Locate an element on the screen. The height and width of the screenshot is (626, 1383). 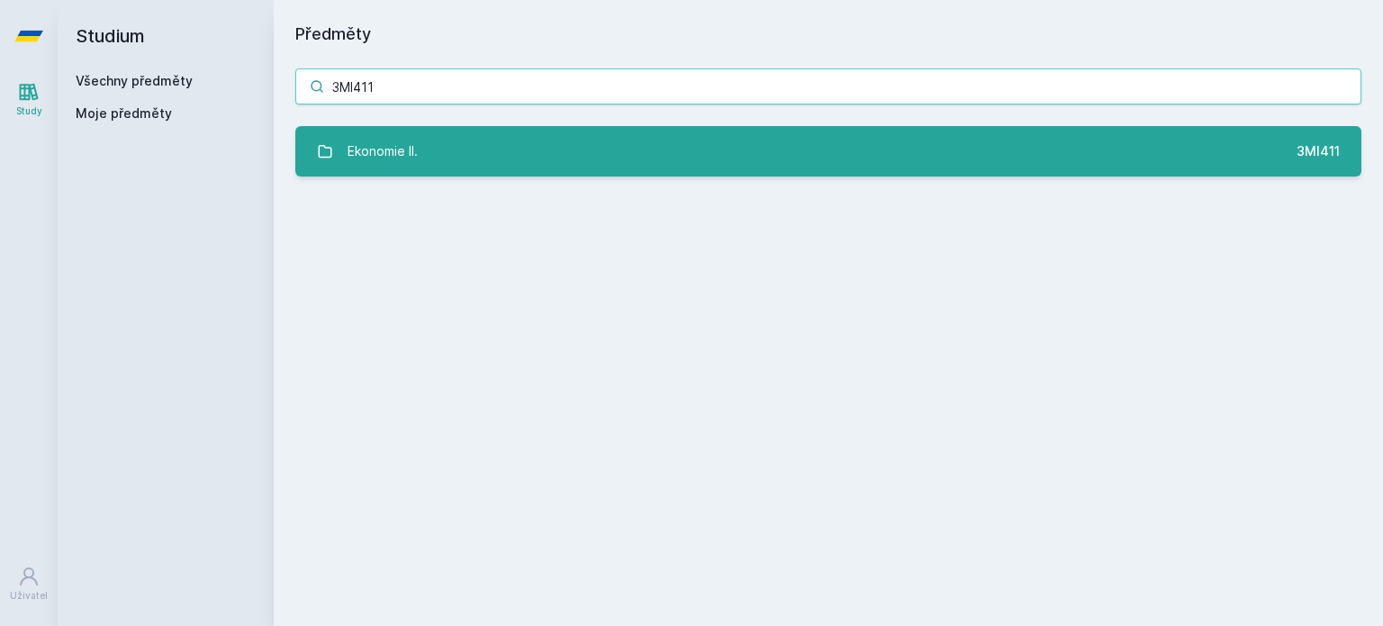
div: Ekonomie II. is located at coordinates (383, 151).